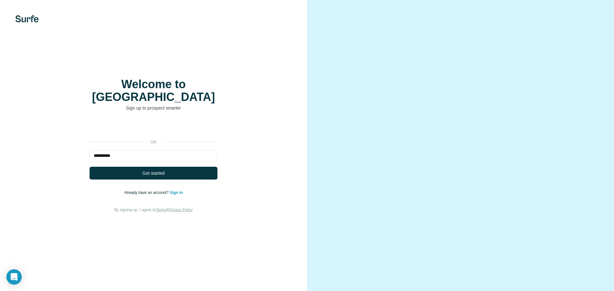  I want to click on p: or, so click(153, 142).